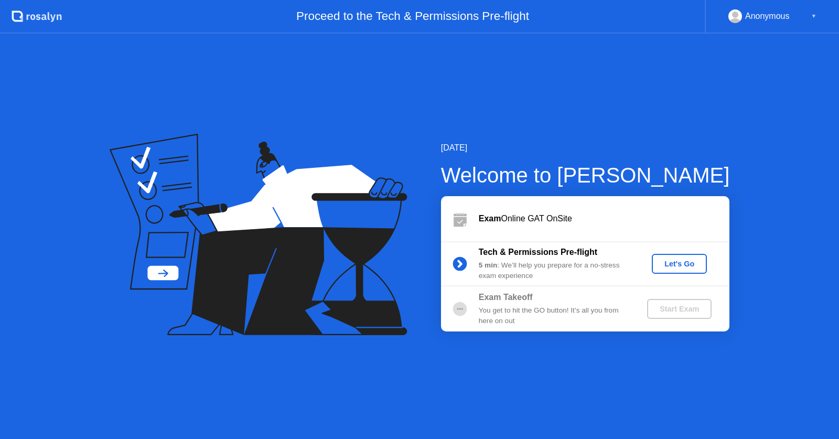  Describe the element at coordinates (767, 16) in the screenshot. I see `div: Anonymous` at that location.